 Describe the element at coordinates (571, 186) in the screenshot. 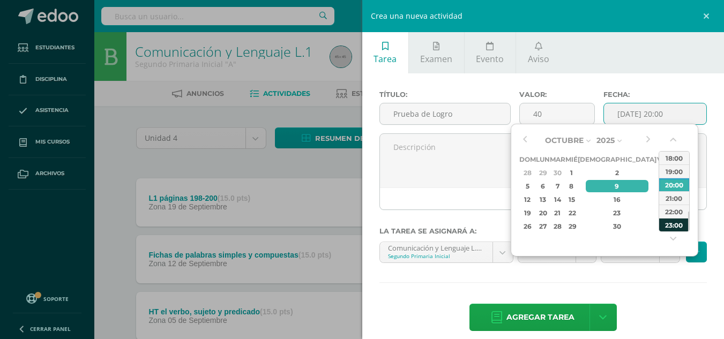

I see `div: 8` at that location.